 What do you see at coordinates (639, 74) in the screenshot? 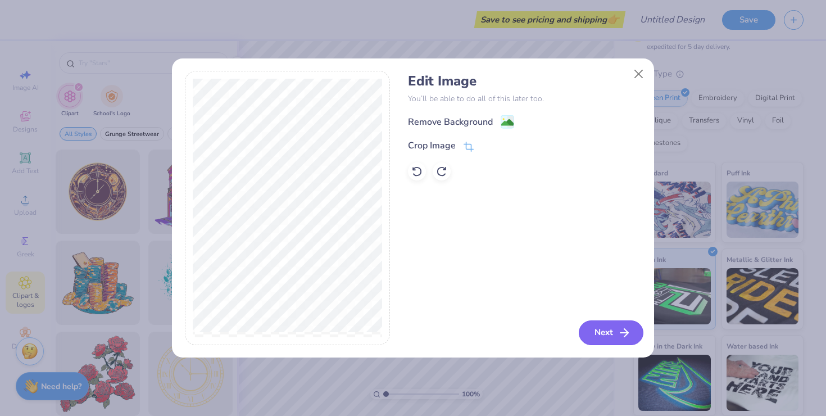
I see `button: Close` at bounding box center [639, 74].